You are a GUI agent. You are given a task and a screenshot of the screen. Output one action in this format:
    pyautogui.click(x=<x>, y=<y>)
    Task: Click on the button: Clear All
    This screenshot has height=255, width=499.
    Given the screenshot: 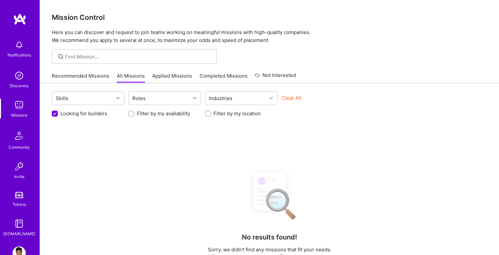 What is the action you would take?
    pyautogui.click(x=292, y=98)
    